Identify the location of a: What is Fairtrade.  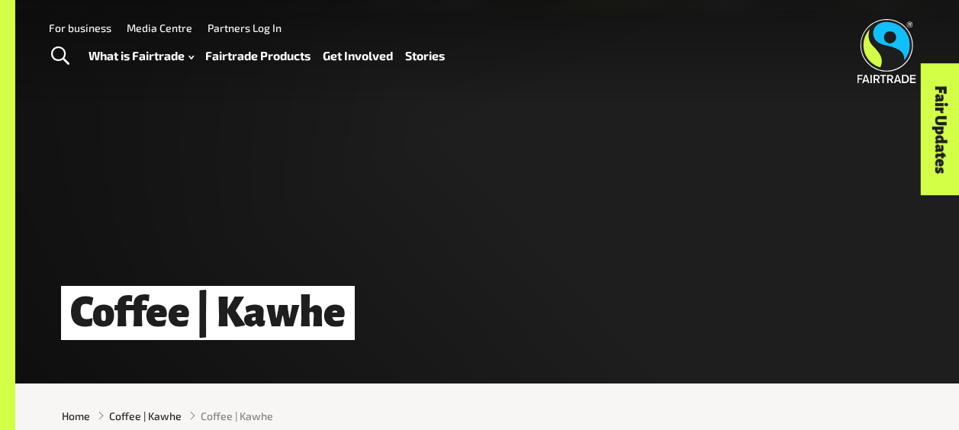
(141, 56).